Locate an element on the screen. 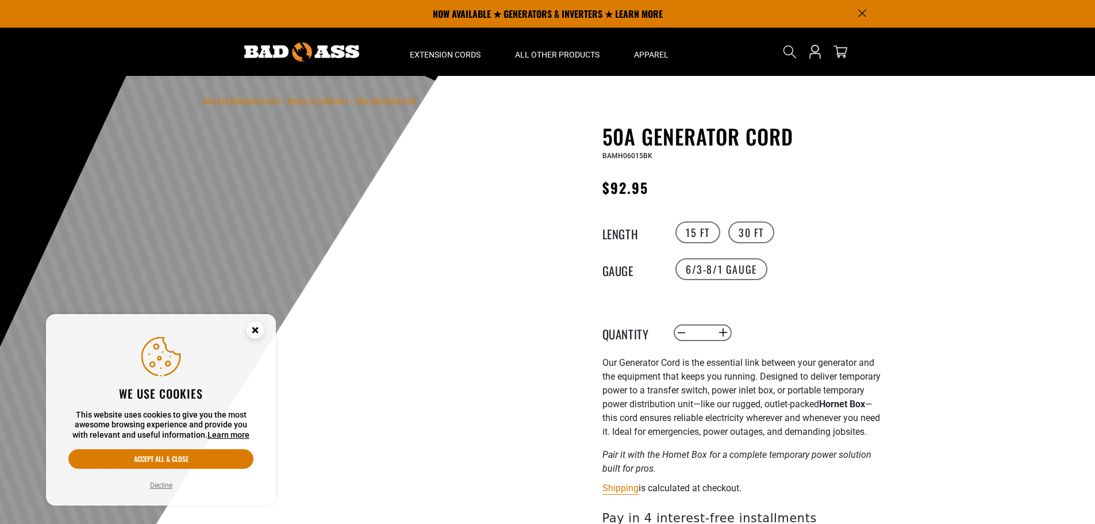  button: Accept all & close is located at coordinates (161, 459).